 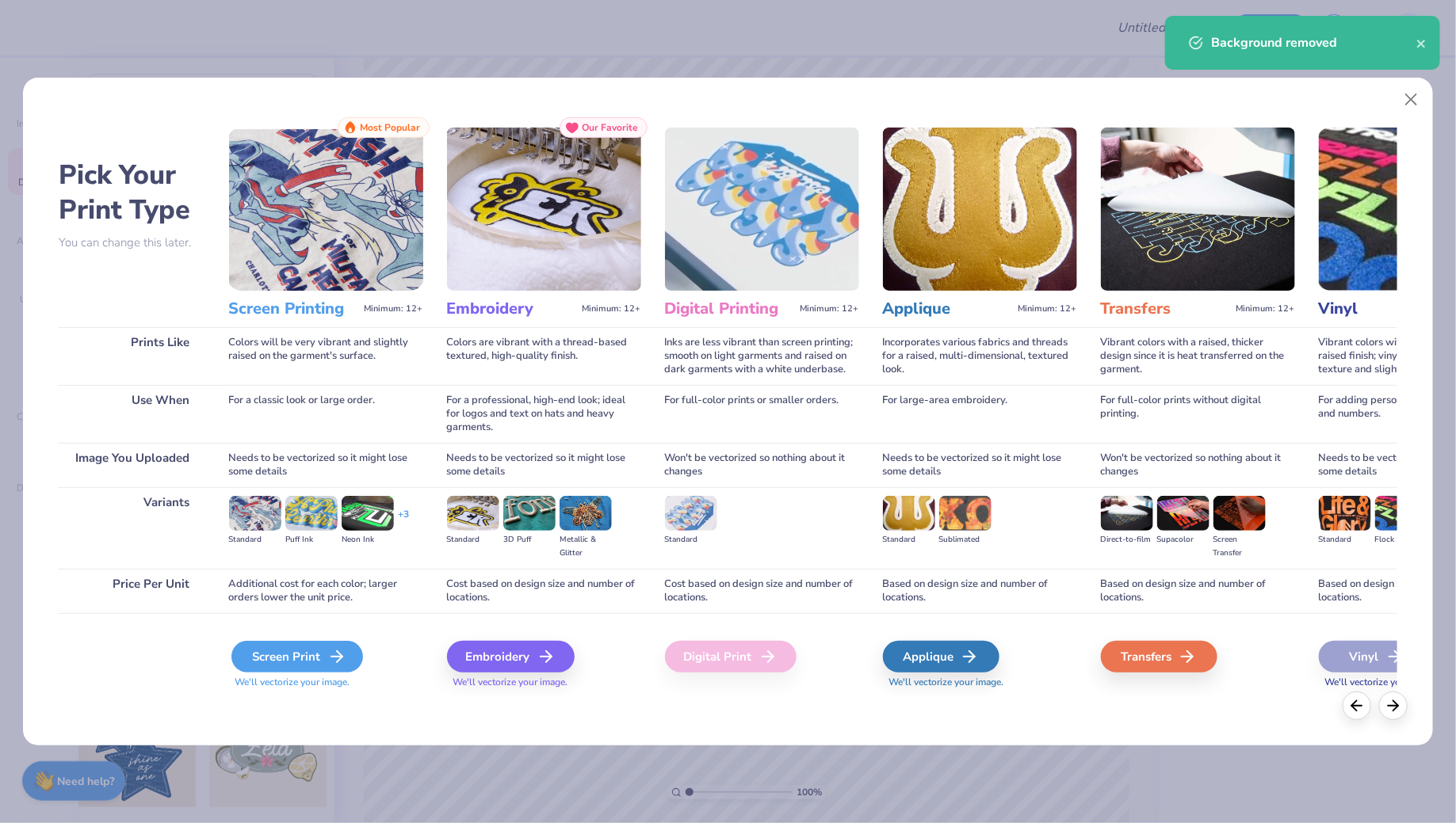 What do you see at coordinates (1239, 514) in the screenshot?
I see `img: Screen Transfer` at bounding box center [1239, 514].